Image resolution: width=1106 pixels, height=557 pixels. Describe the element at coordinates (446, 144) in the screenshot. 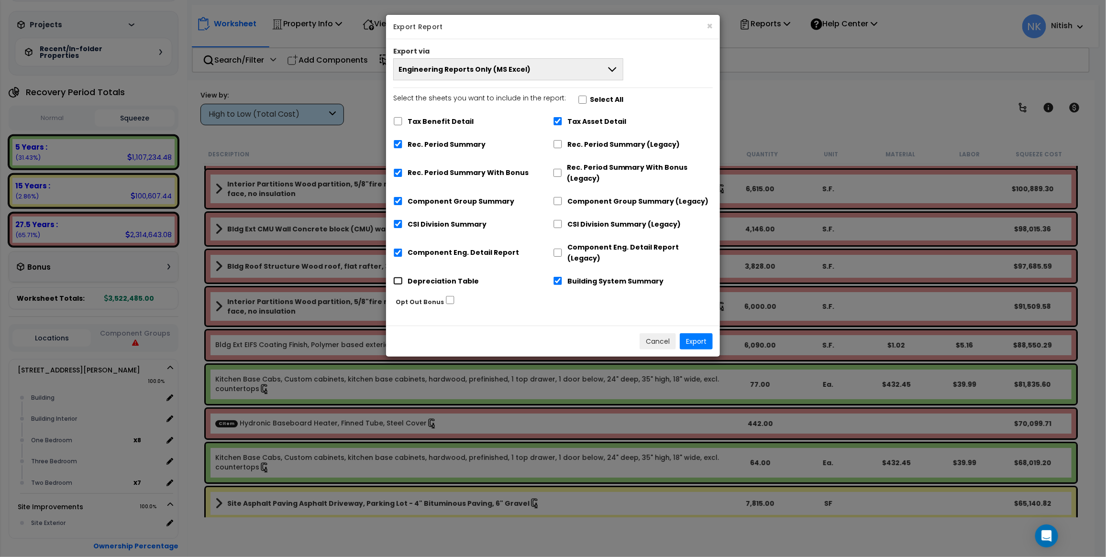

I see `label: Rec. Period Summary` at that location.